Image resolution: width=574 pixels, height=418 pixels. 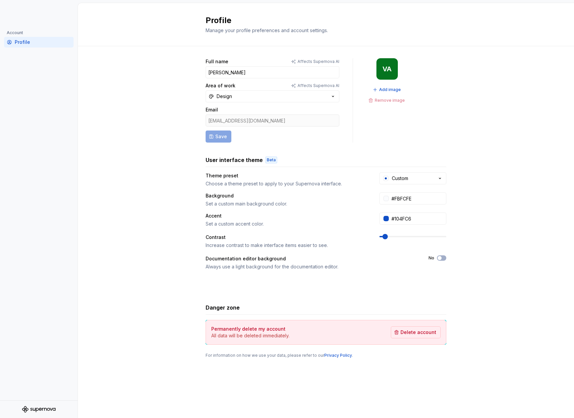 What do you see at coordinates (267, 30) in the screenshot?
I see `span: Manage your profile preferences and account settings.` at bounding box center [267, 30].